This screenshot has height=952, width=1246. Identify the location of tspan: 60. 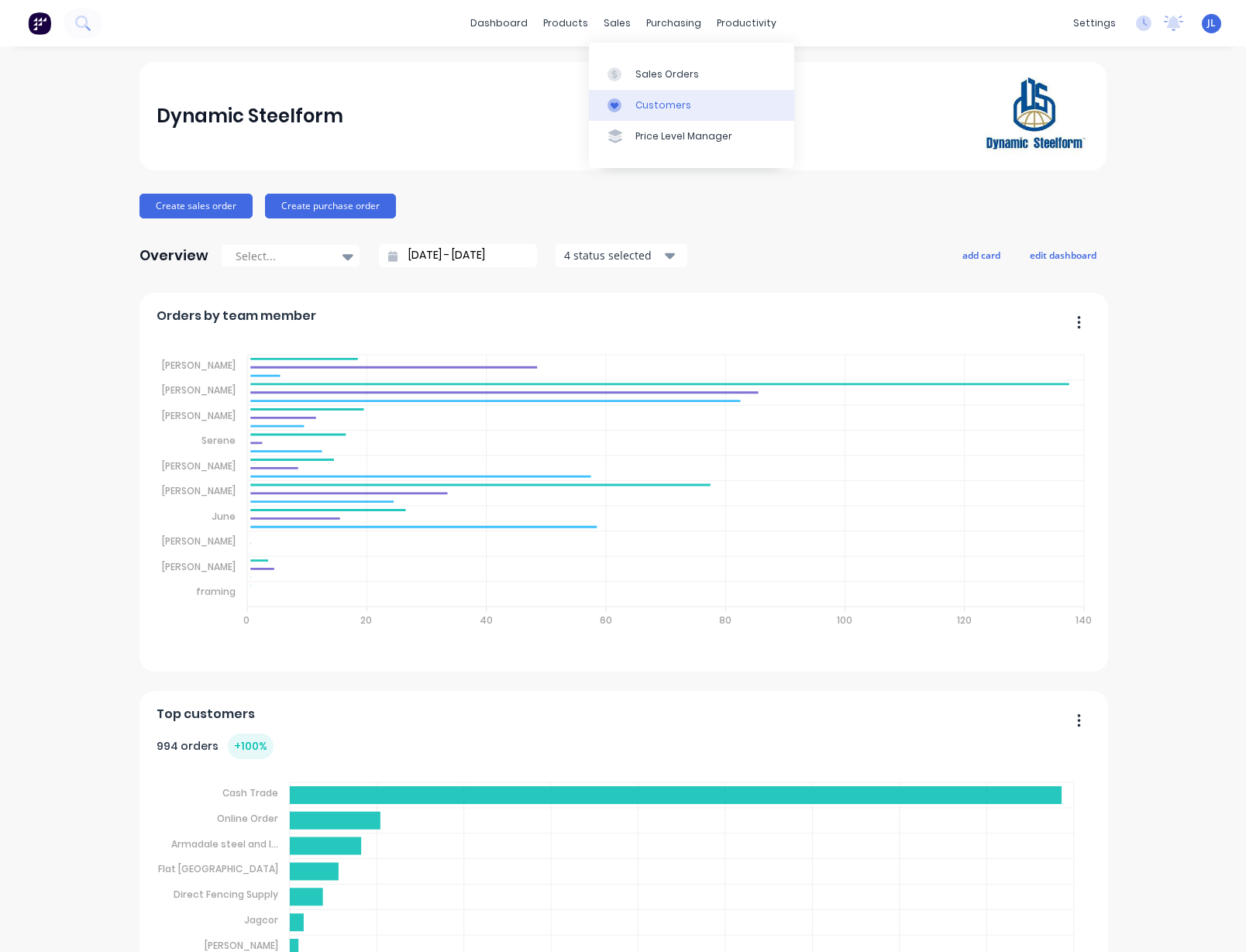
(605, 620).